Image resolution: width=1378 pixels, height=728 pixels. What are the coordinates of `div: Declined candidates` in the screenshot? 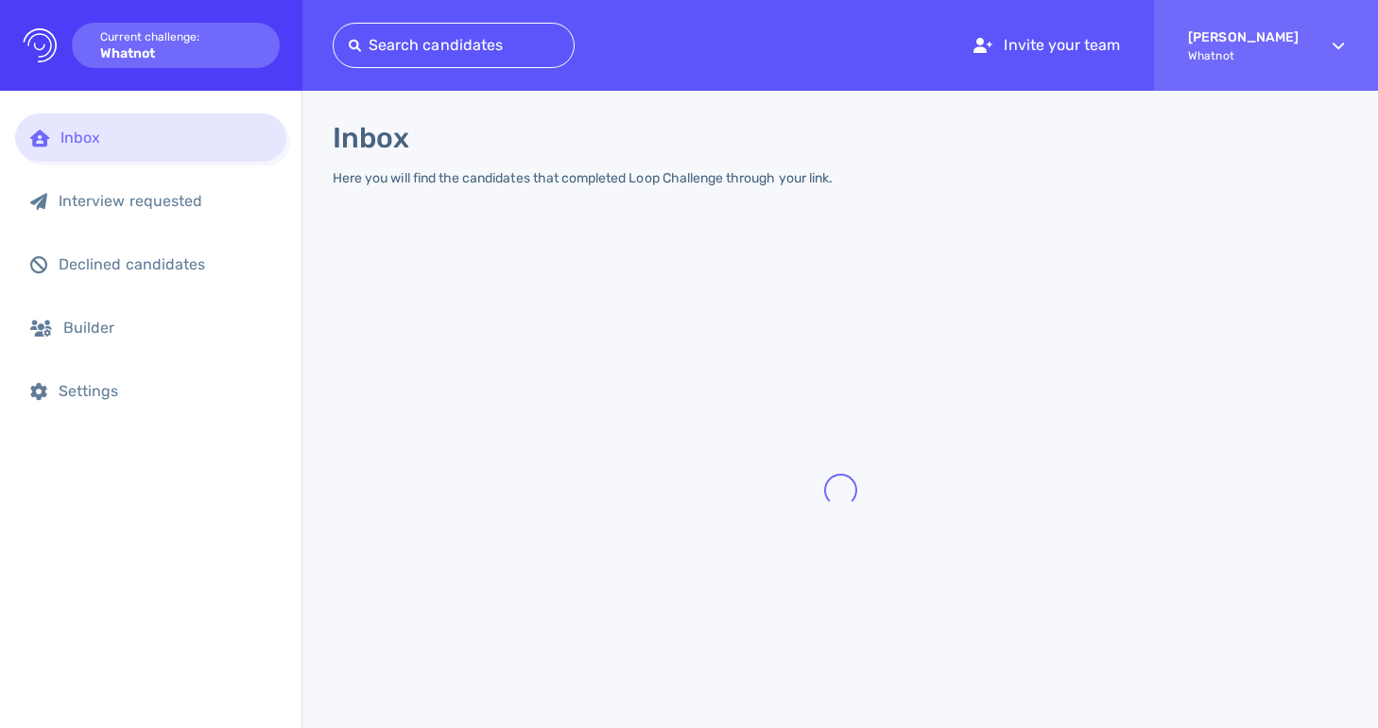 It's located at (164, 264).